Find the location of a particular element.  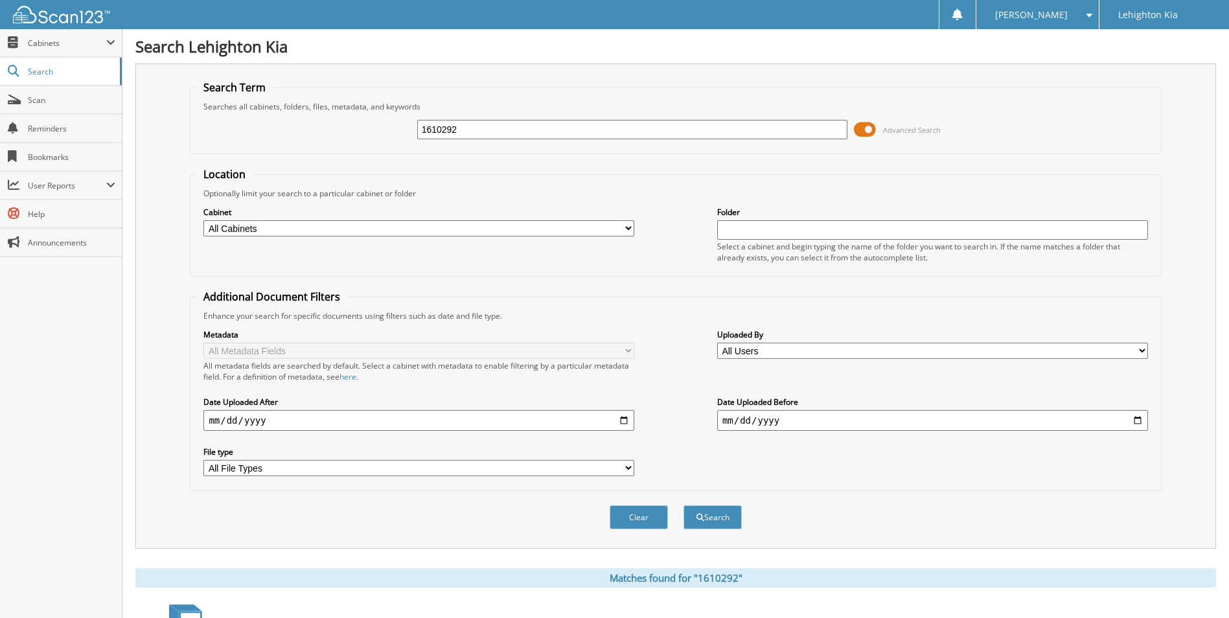

div: Enhance your search for specific documents using filters such as date and file type. is located at coordinates (675, 315).